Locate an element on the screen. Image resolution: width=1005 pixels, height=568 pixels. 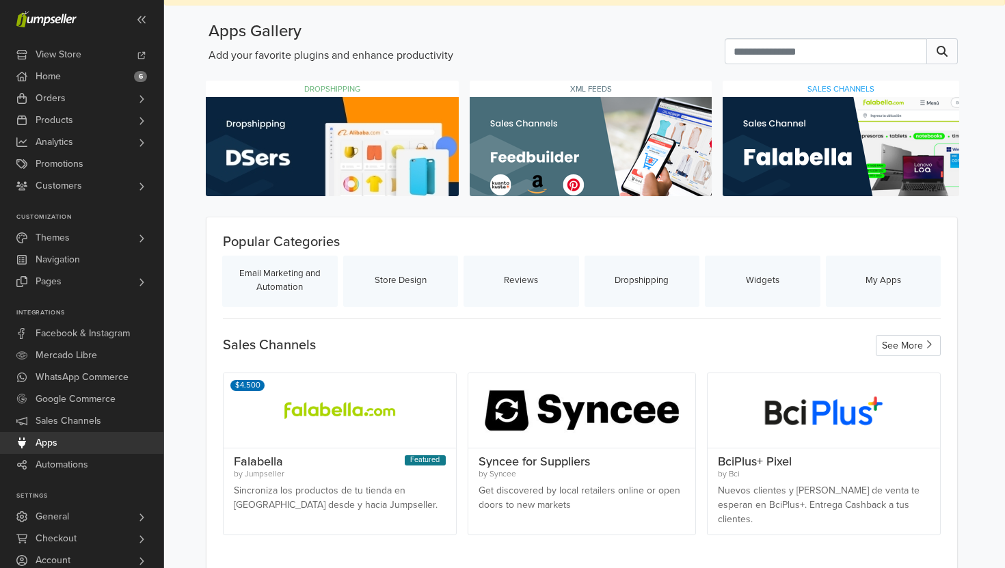
span: Orders is located at coordinates (51, 98).